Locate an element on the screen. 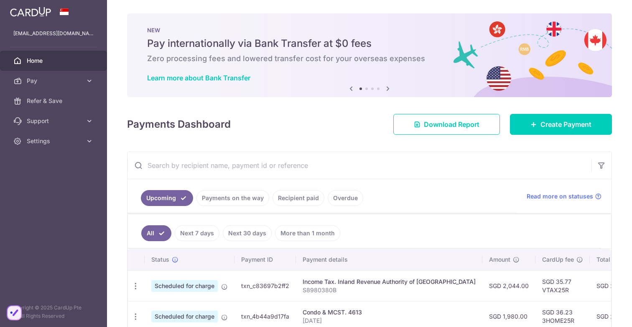 The width and height of the screenshot is (632, 327). a: Recipient paid is located at coordinates (299, 198).